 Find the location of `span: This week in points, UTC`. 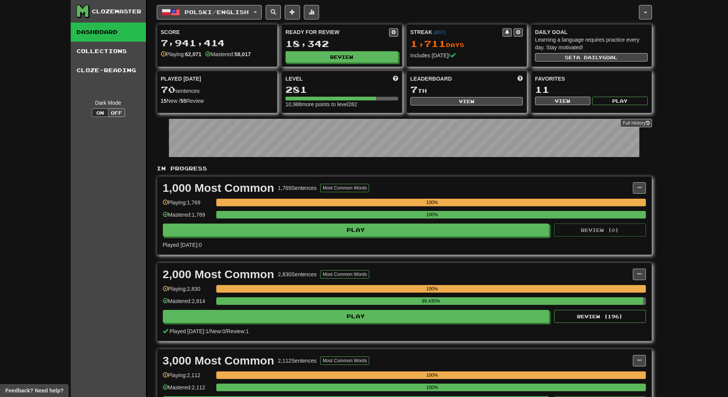

span: This week in points, UTC is located at coordinates (520, 79).